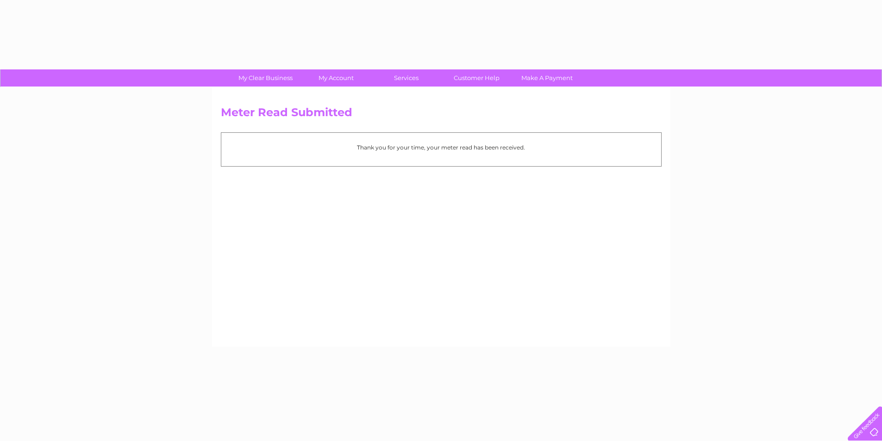 This screenshot has height=441, width=882. I want to click on a: Customer Help, so click(476, 78).